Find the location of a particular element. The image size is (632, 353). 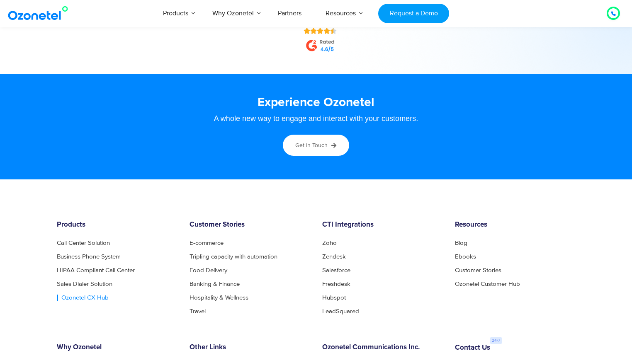

span: Get in touch is located at coordinates (311, 145).